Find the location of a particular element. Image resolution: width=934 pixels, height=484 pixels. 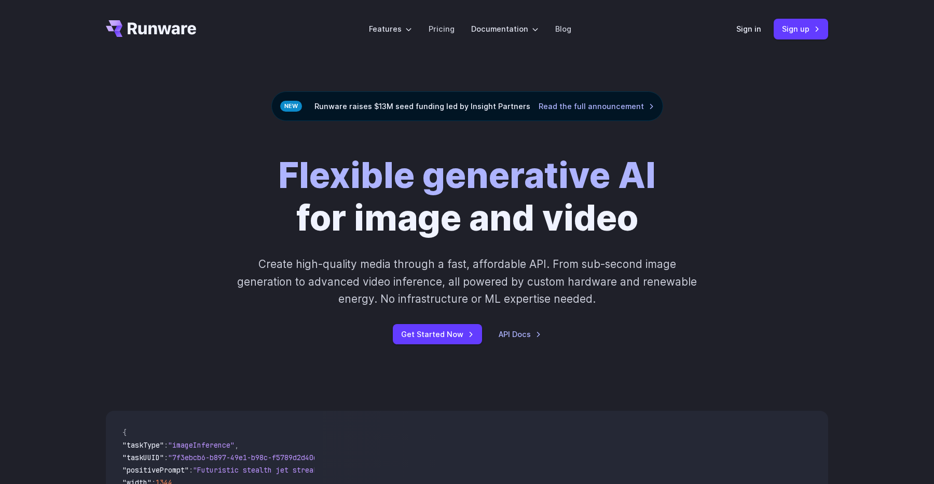

strong: Flexible generative AI is located at coordinates (467, 175).